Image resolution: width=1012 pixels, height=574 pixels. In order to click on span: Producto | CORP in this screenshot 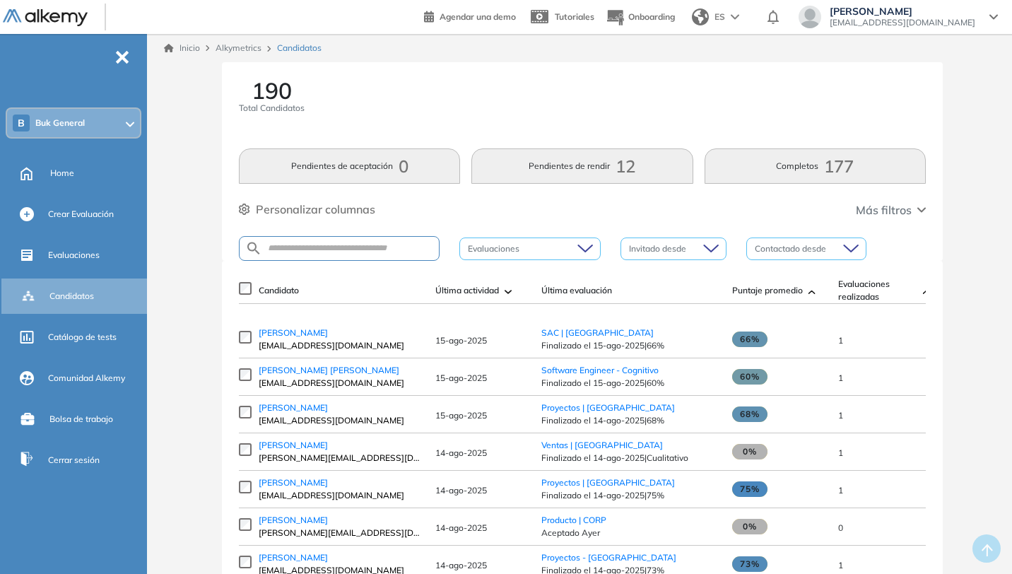, I will do `click(574, 520)`.